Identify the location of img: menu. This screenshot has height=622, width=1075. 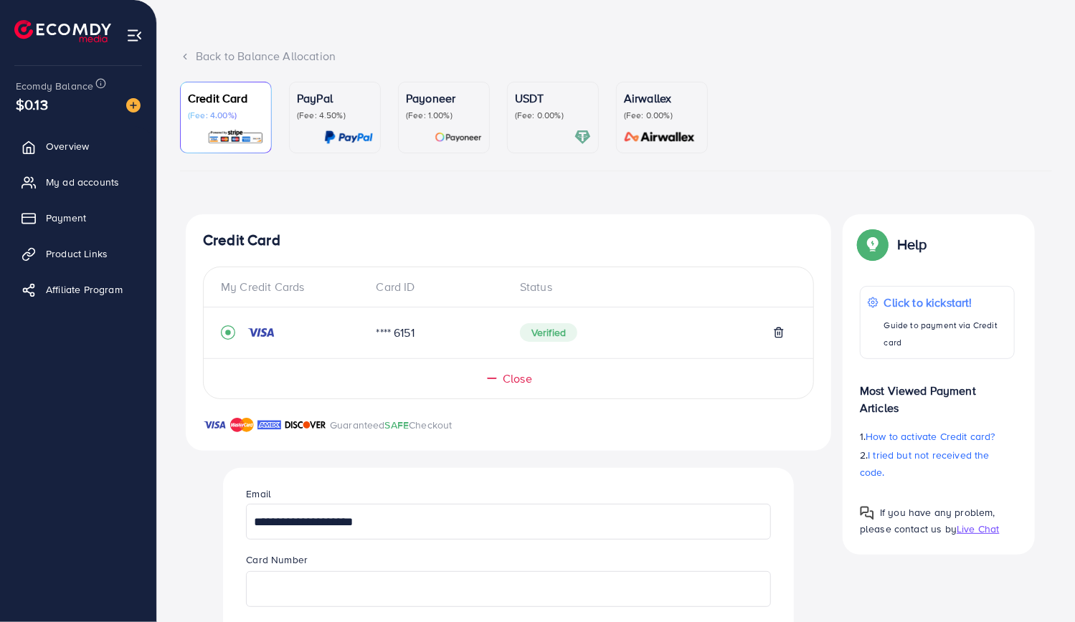
(134, 35).